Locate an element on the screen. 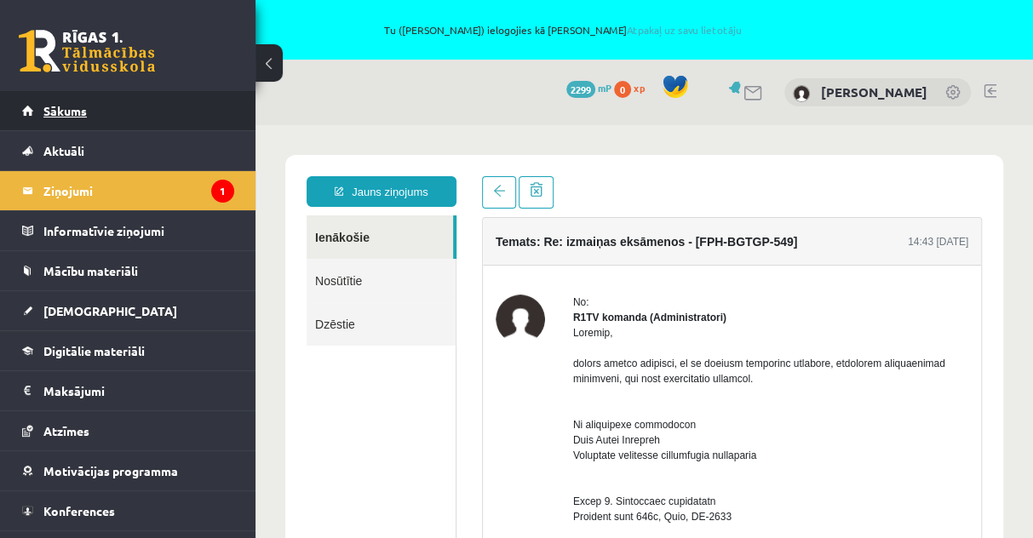  legend: Ziņojumi is located at coordinates (139, 191).